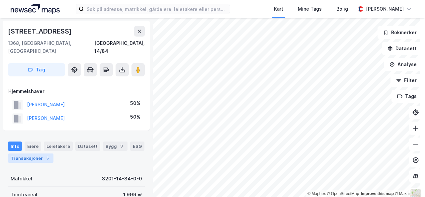  Describe the element at coordinates (122, 178) in the screenshot. I see `div: 3201-14-84-0-0` at that location.